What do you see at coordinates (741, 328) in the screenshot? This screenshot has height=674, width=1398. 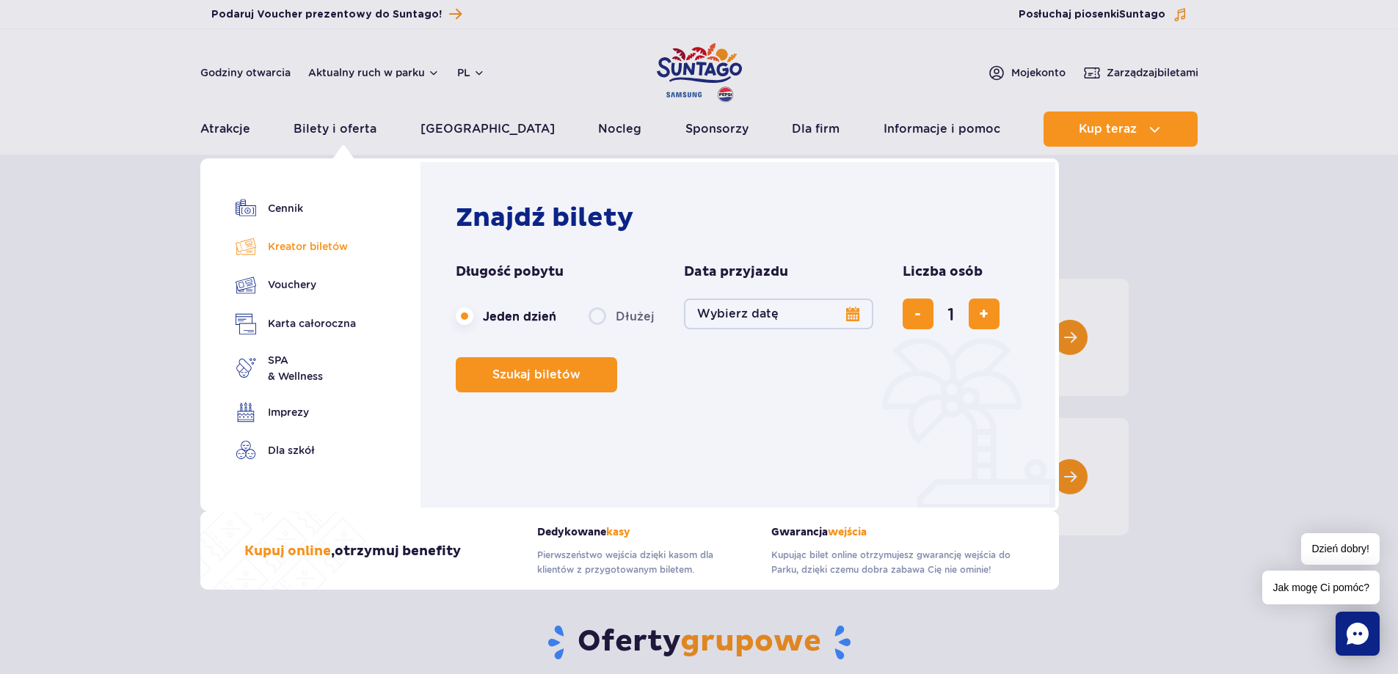 I see `form: Planowanie wizyty w Park of Poland` at bounding box center [741, 328].